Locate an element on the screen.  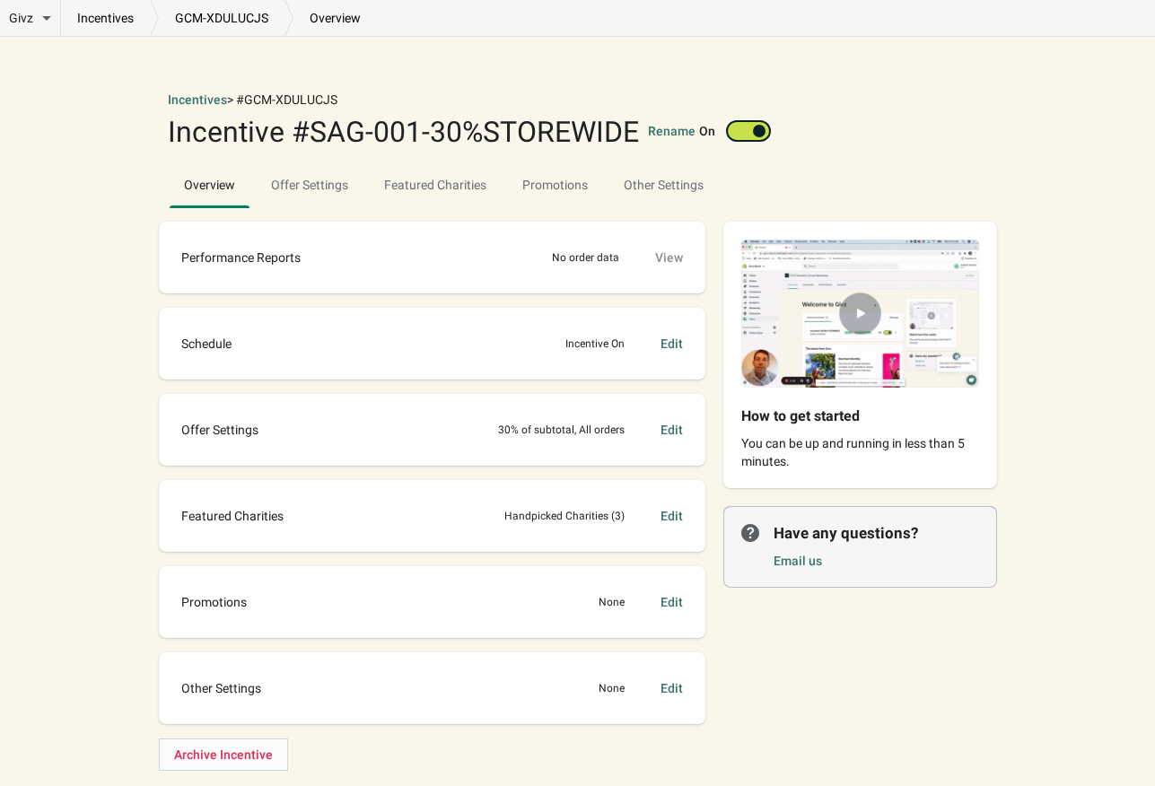
h2: How to get started is located at coordinates (845, 416).